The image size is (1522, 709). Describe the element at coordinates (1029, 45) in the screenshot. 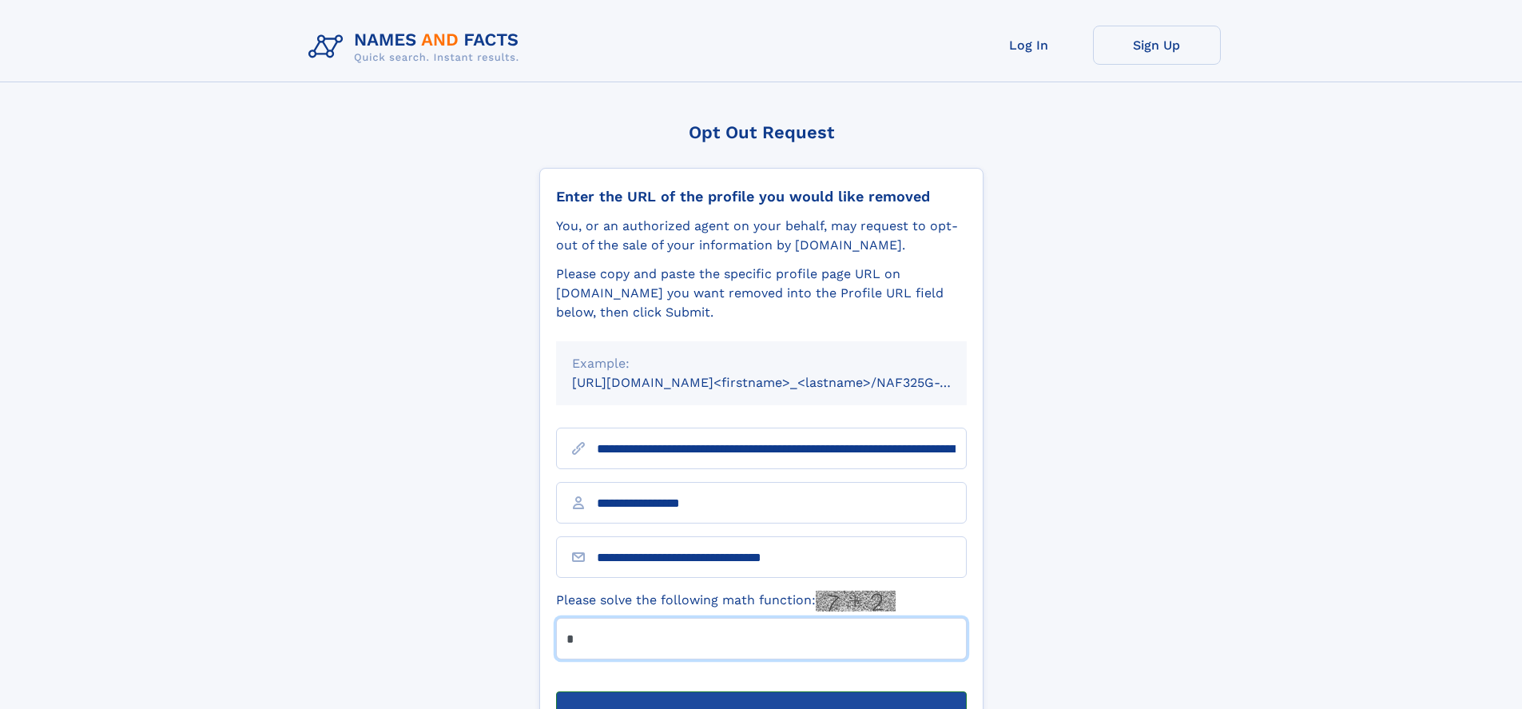

I see `a: Log In` at that location.